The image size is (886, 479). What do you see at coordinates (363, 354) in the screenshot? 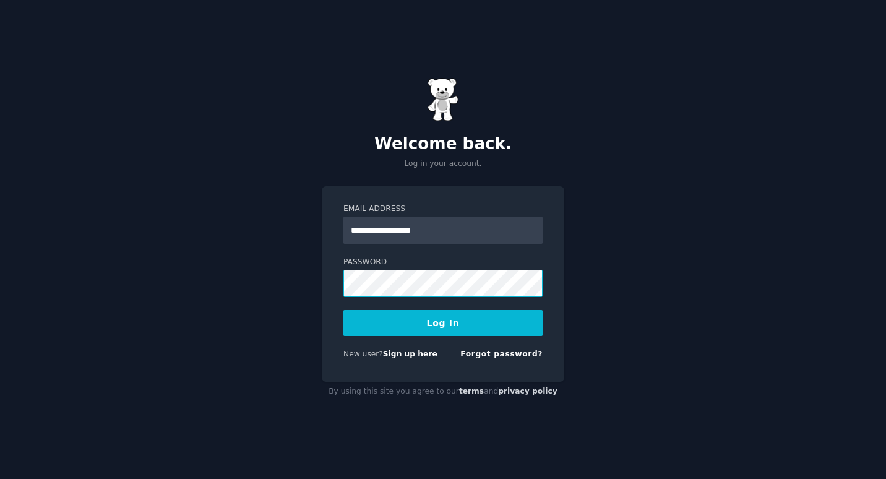
I see `span: New user?` at bounding box center [363, 354].